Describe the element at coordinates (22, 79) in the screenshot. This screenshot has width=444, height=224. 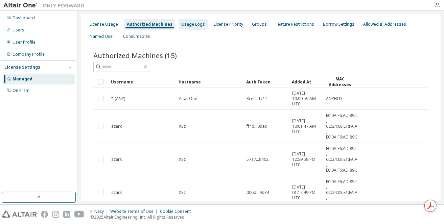
I see `div: Managed` at that location.